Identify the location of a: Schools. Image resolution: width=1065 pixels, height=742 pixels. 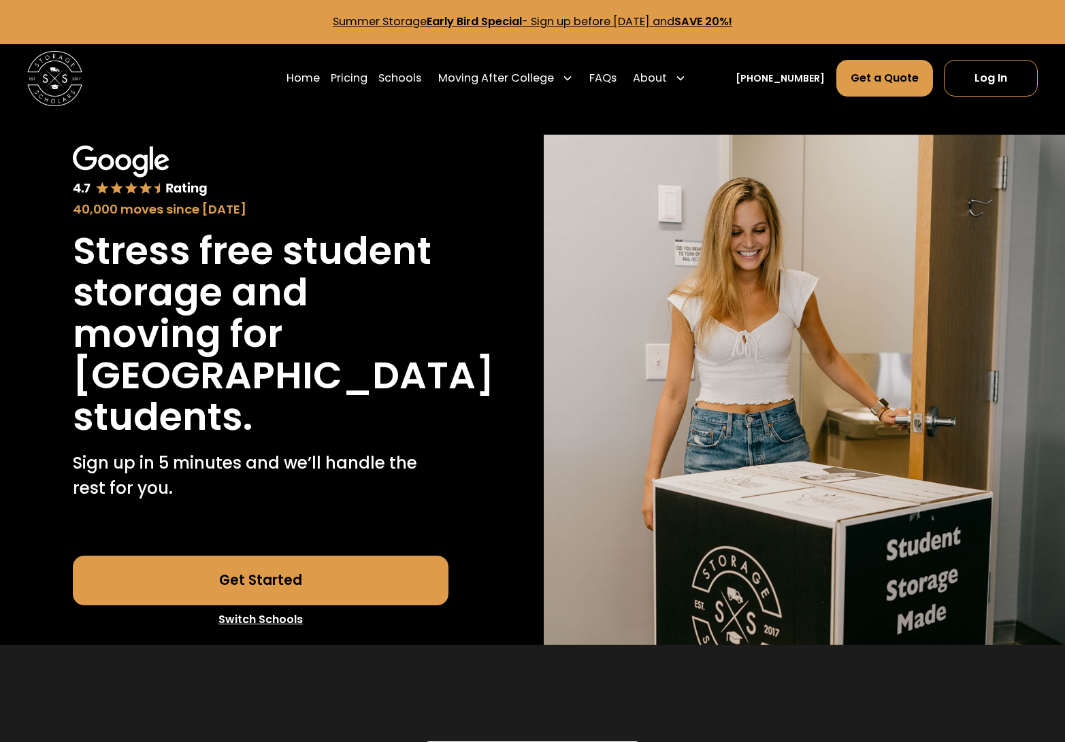
(399, 78).